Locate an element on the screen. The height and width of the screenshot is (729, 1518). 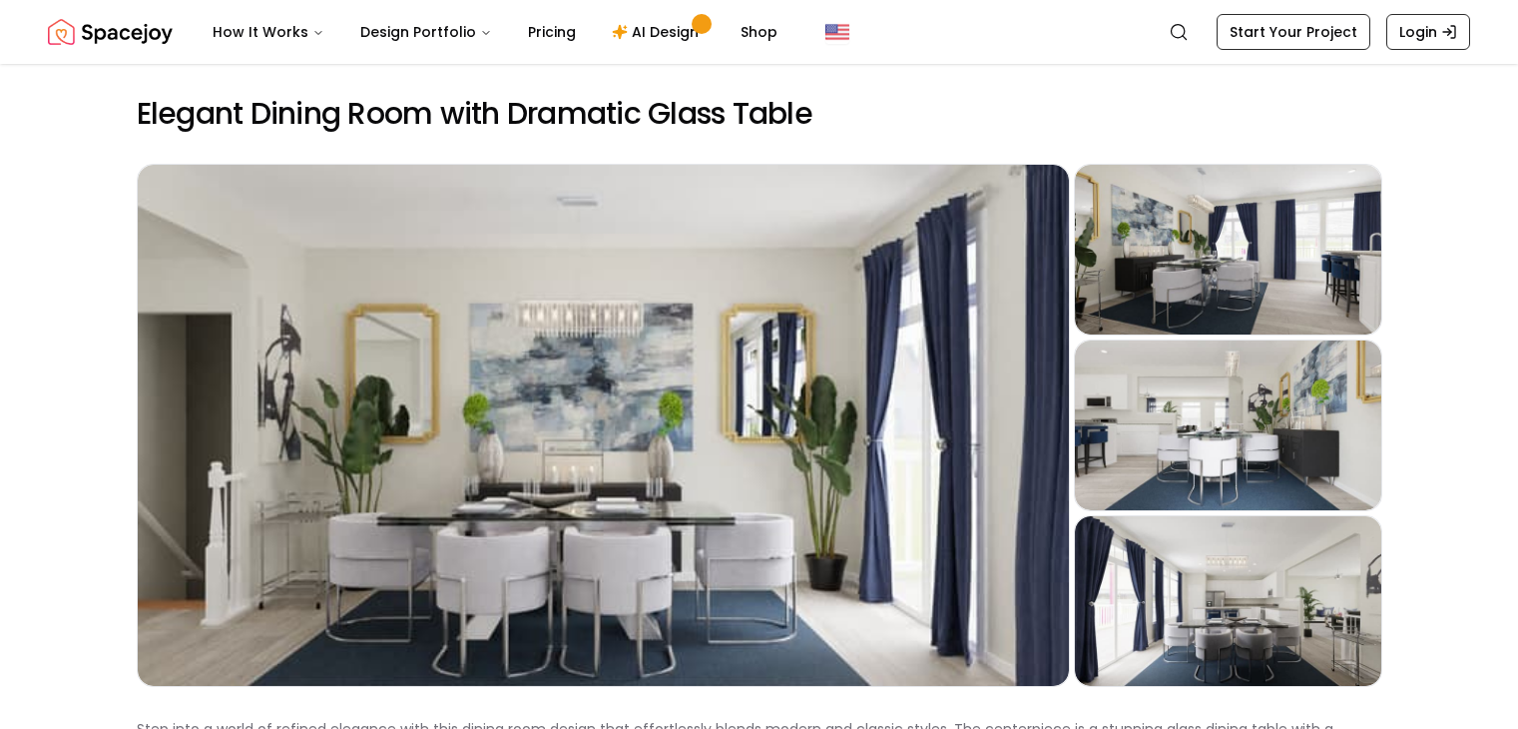
a: Start Your Project is located at coordinates (1294, 32).